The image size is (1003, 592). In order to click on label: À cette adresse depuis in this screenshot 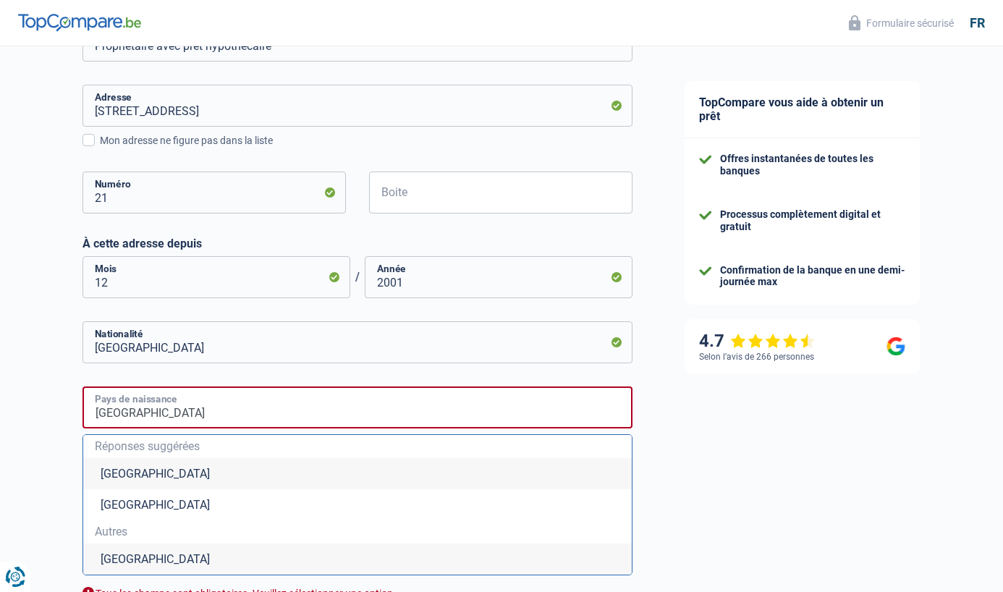, I will do `click(357, 243)`.